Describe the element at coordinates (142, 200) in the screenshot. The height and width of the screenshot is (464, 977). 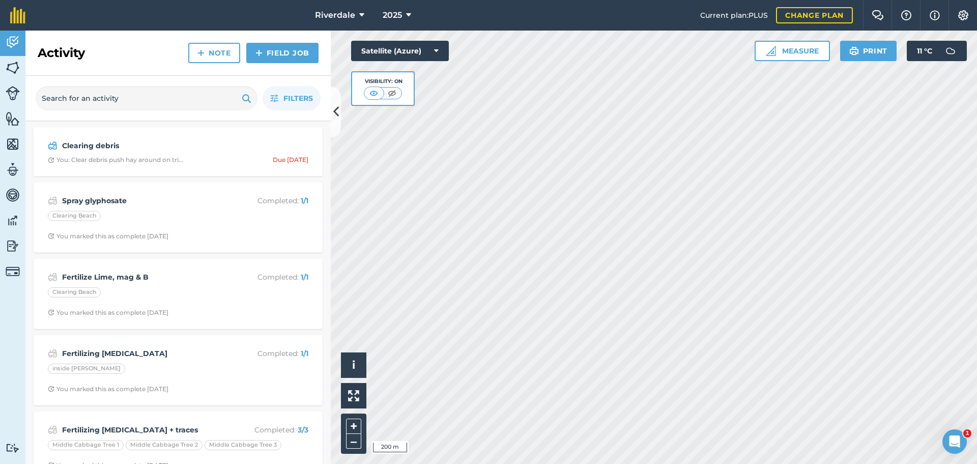
I see `strong: Spray glyphosate` at that location.